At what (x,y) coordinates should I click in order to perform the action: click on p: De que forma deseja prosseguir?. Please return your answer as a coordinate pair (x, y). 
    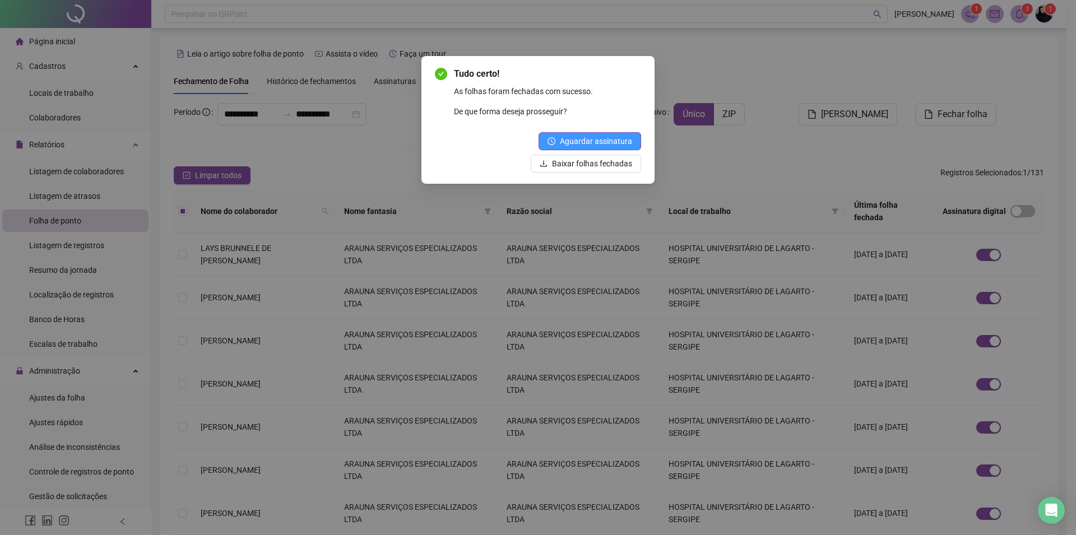
    Looking at the image, I should click on (547, 112).